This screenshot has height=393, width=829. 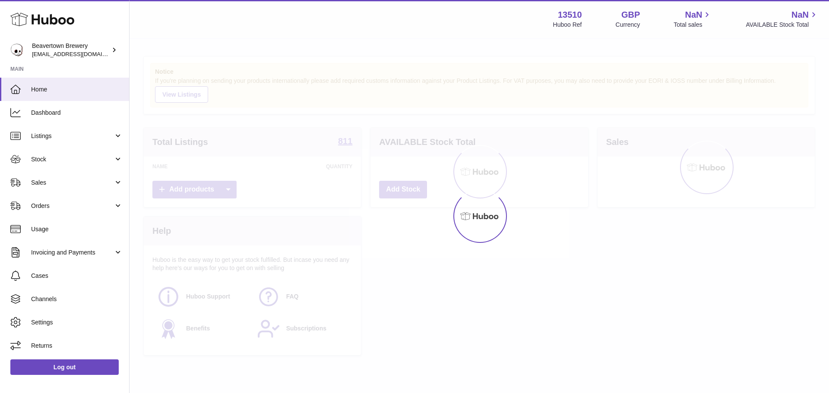 I want to click on div: Currency, so click(x=627, y=25).